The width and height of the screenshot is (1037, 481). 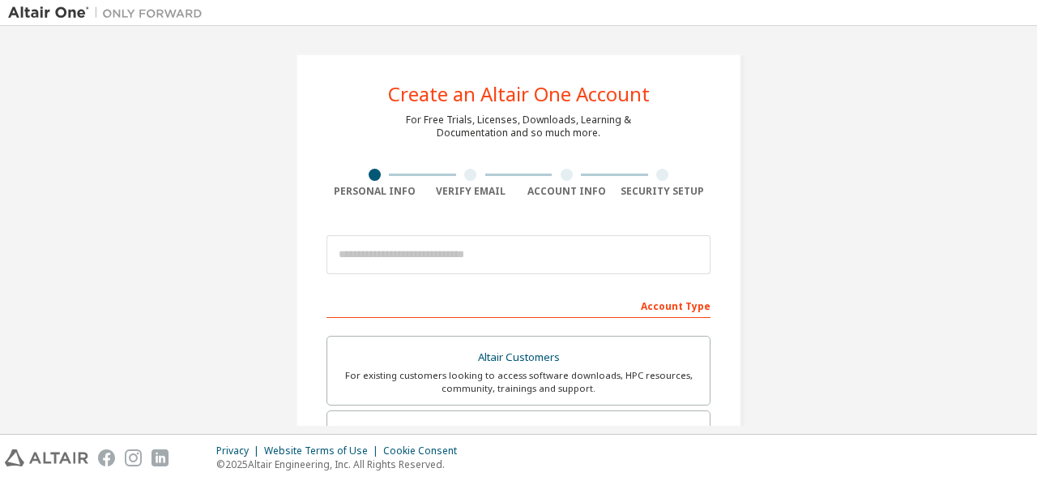 I want to click on img: linkedin.svg, so click(x=160, y=457).